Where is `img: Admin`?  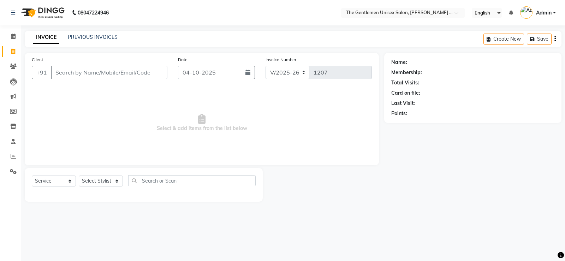 img: Admin is located at coordinates (526, 12).